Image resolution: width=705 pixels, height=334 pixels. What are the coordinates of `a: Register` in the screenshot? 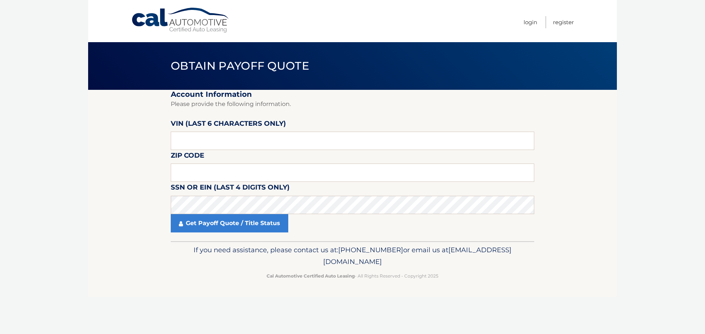 It's located at (563, 22).